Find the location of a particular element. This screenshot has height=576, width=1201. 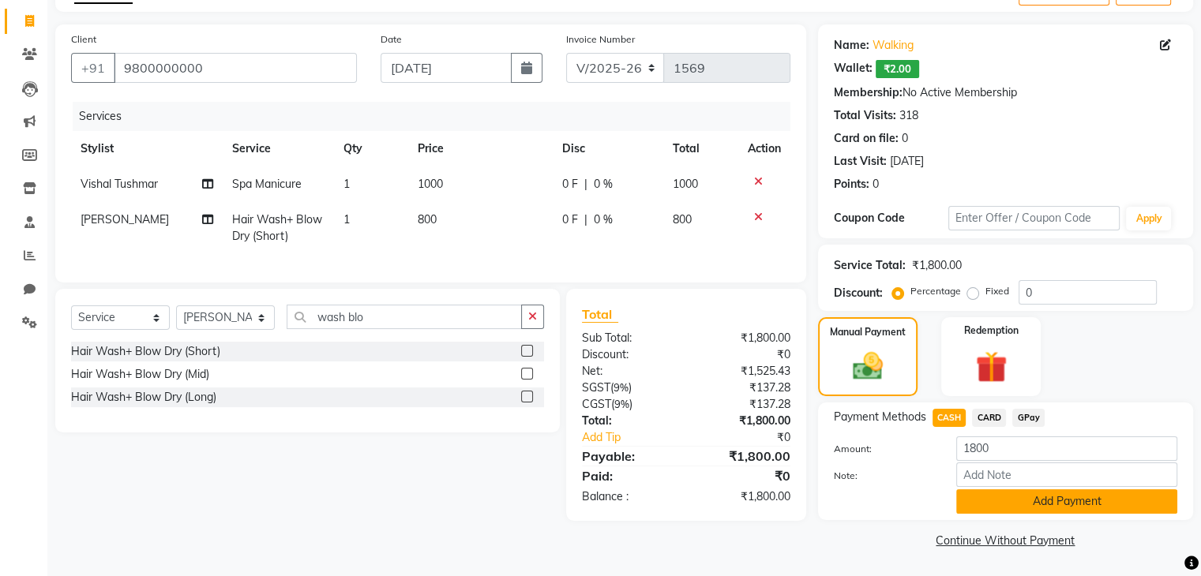

label: Date is located at coordinates (391, 39).